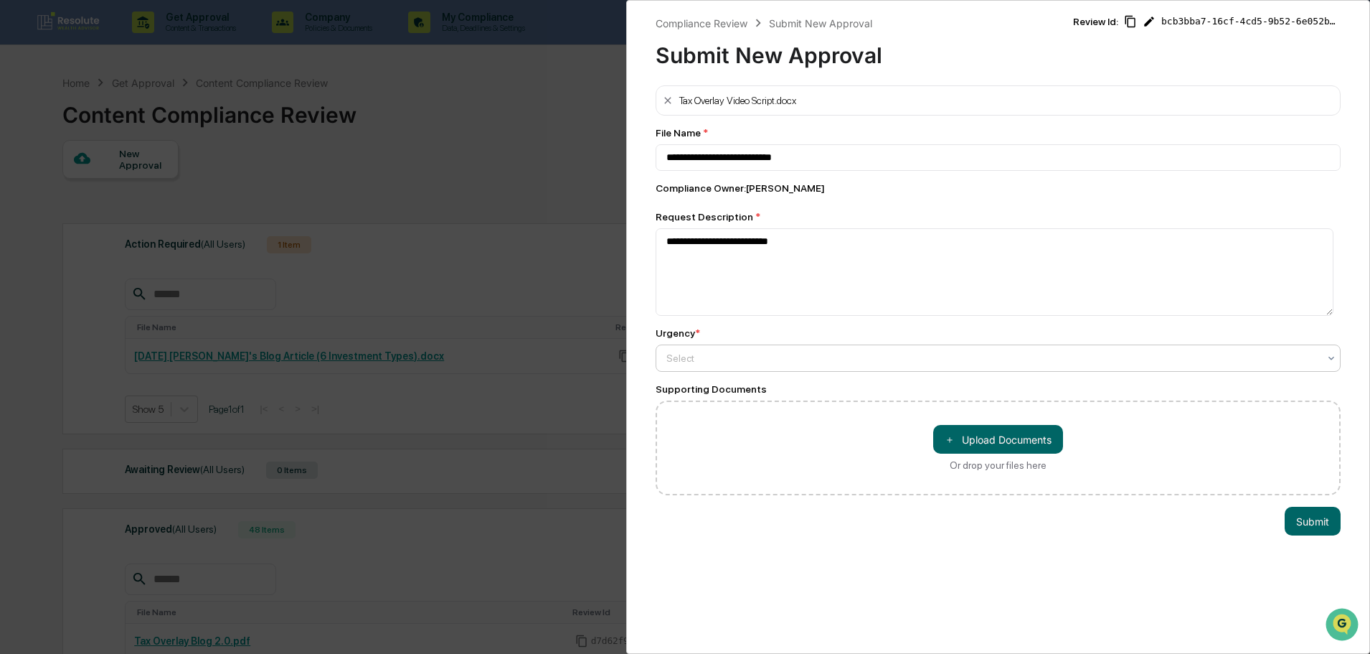 The width and height of the screenshot is (1370, 654). What do you see at coordinates (60, 215) in the screenshot?
I see `span: Data Lookup` at bounding box center [60, 215].